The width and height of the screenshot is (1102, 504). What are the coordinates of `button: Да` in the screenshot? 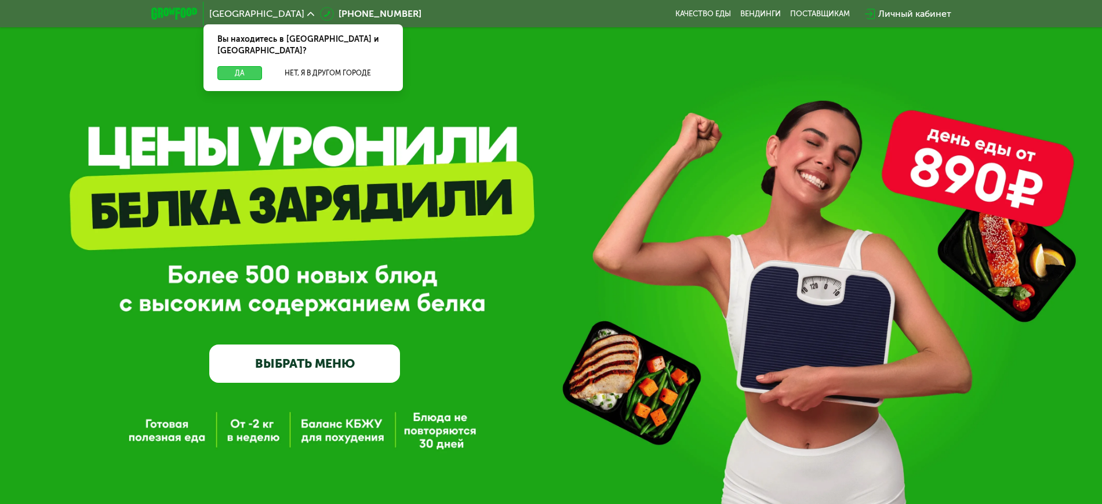 It's located at (239, 73).